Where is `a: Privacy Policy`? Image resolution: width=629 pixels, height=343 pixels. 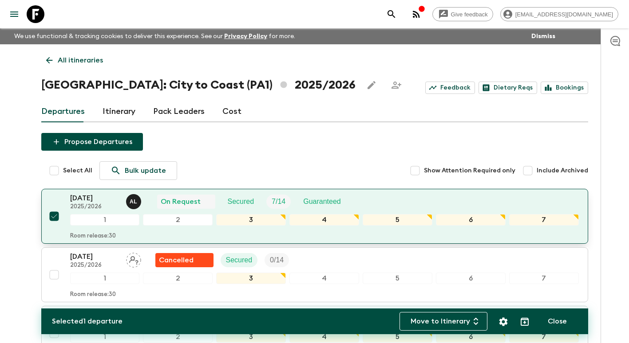 a: Privacy Policy is located at coordinates (245, 36).